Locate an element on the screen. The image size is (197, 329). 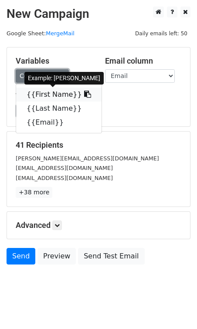
h5: Advanced is located at coordinates (98, 225).